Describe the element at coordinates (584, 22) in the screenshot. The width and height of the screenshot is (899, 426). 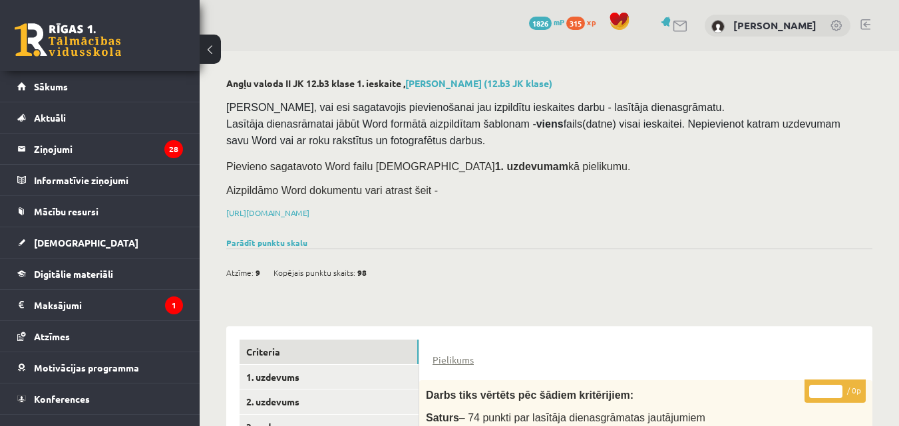
I see `a: 315 xp` at that location.